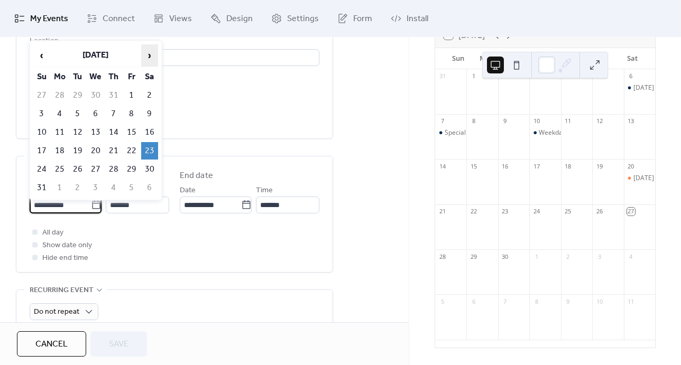 This screenshot has width=681, height=365. What do you see at coordinates (239, 19) in the screenshot?
I see `span: Design` at bounding box center [239, 19].